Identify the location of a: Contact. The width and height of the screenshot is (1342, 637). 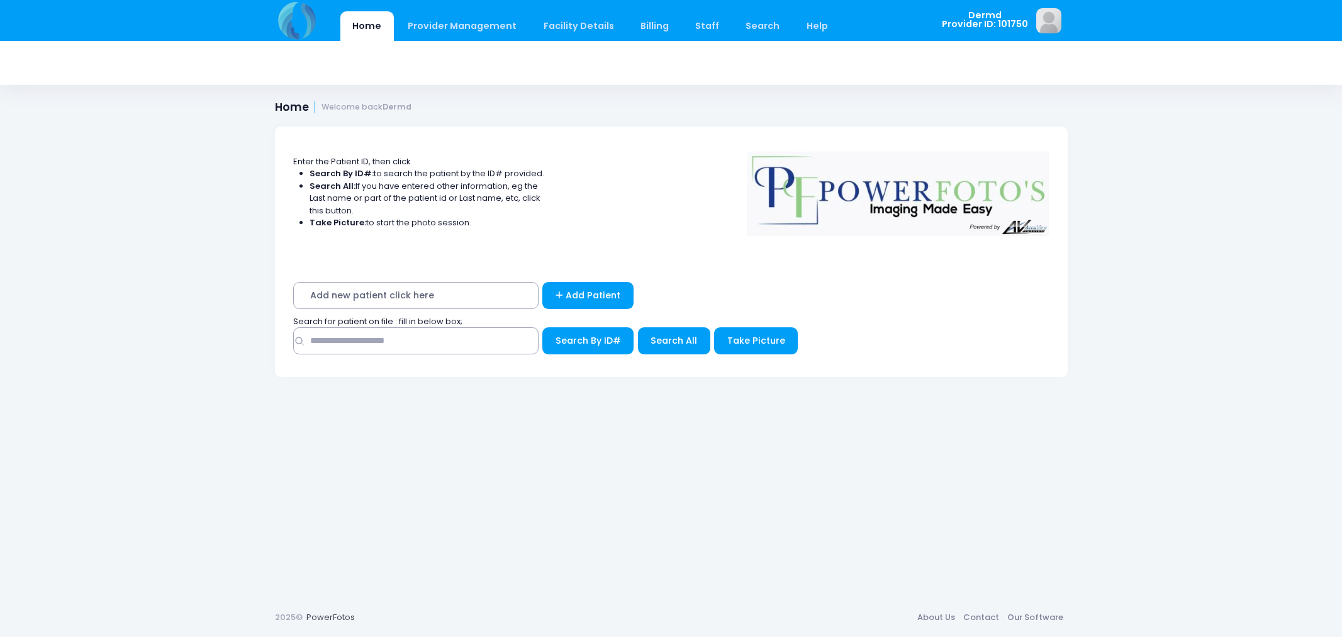
(982, 617).